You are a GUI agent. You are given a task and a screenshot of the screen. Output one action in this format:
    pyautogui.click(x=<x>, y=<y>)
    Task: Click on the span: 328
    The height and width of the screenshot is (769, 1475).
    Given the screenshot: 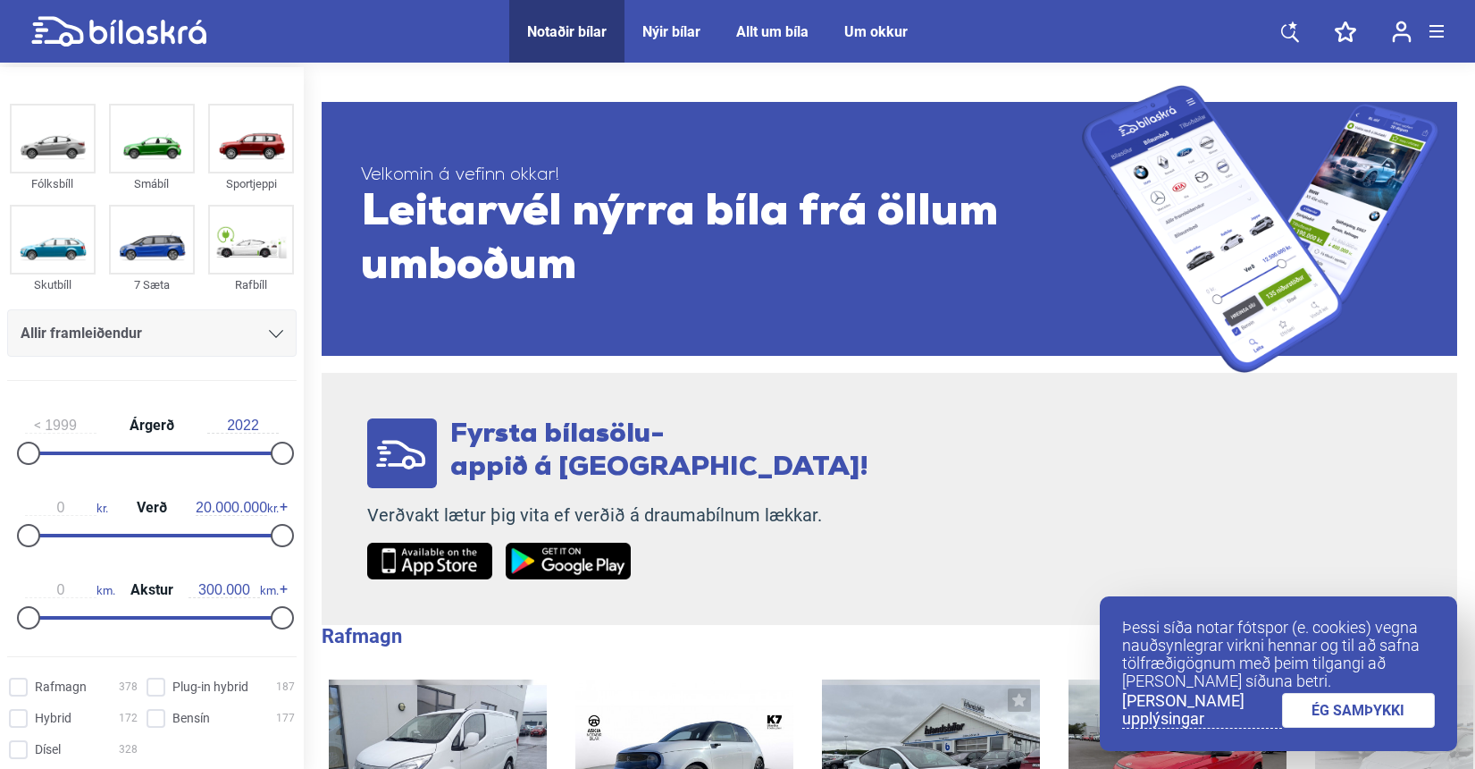 What is the action you would take?
    pyautogui.click(x=128, y=749)
    